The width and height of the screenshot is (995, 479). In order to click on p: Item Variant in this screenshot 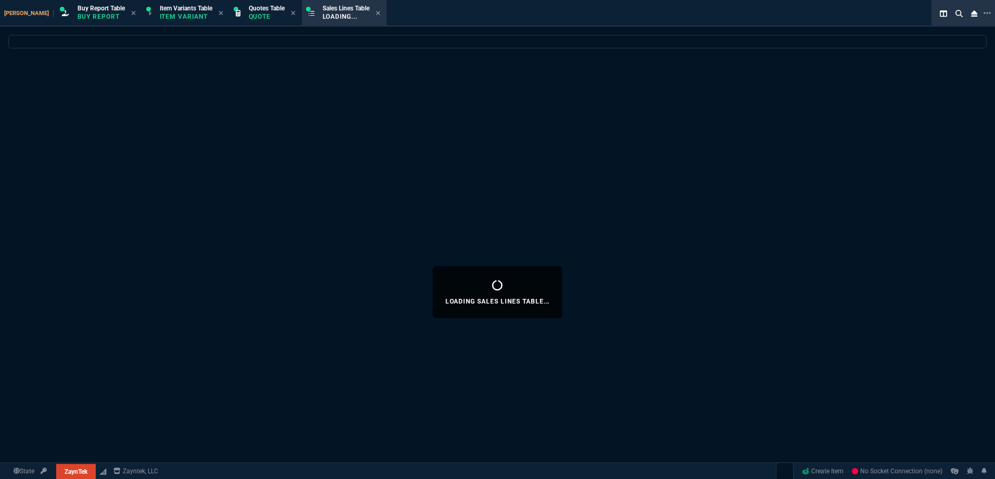, I will do `click(186, 17)`.